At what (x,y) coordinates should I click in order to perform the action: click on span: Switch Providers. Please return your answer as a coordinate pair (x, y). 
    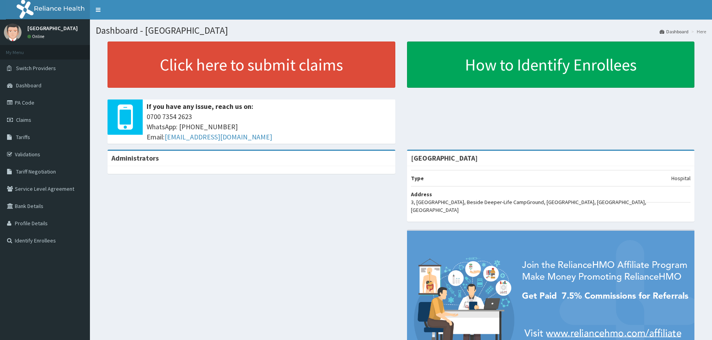
    Looking at the image, I should click on (36, 68).